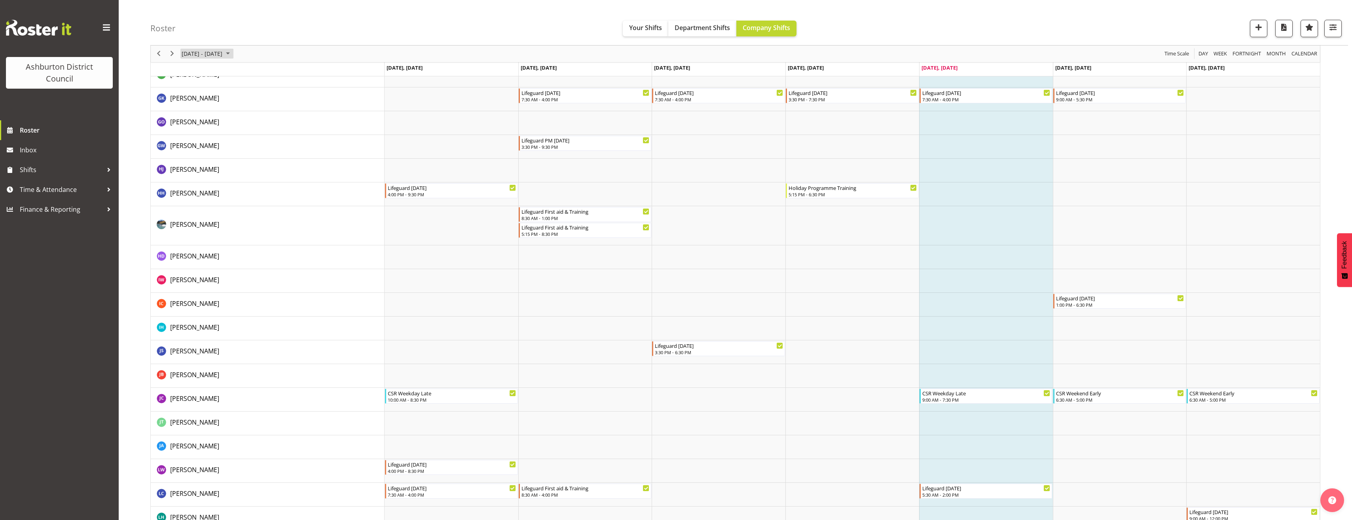  I want to click on span: Department Shifts, so click(702, 28).